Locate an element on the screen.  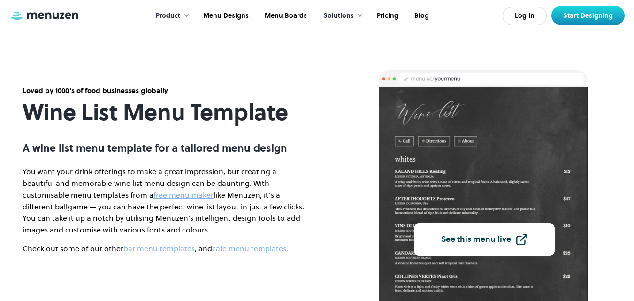
a: free menu maker is located at coordinates (183, 195).